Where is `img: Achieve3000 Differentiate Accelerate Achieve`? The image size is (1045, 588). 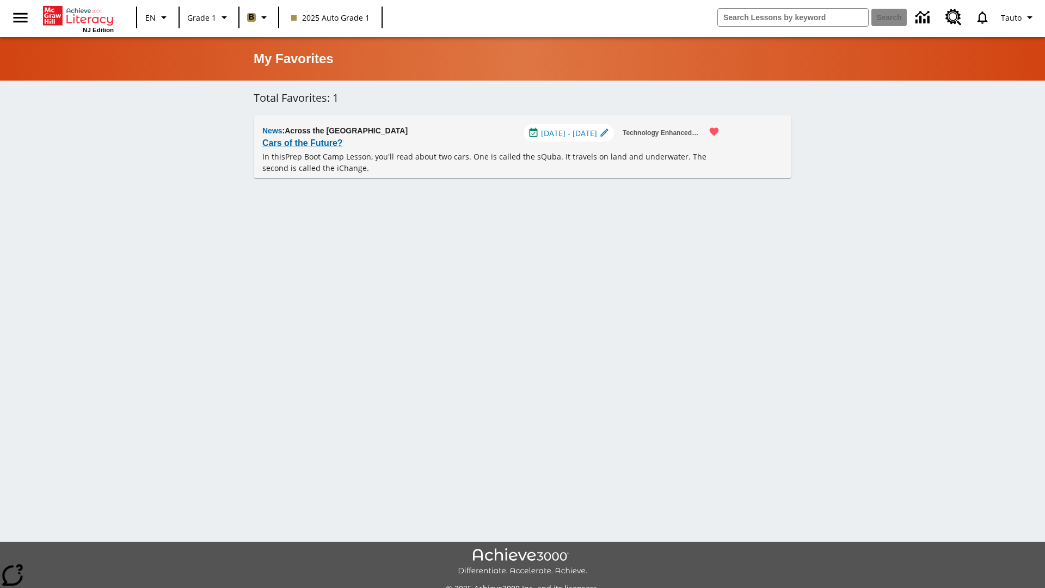 img: Achieve3000 Differentiate Accelerate Achieve is located at coordinates (522, 562).